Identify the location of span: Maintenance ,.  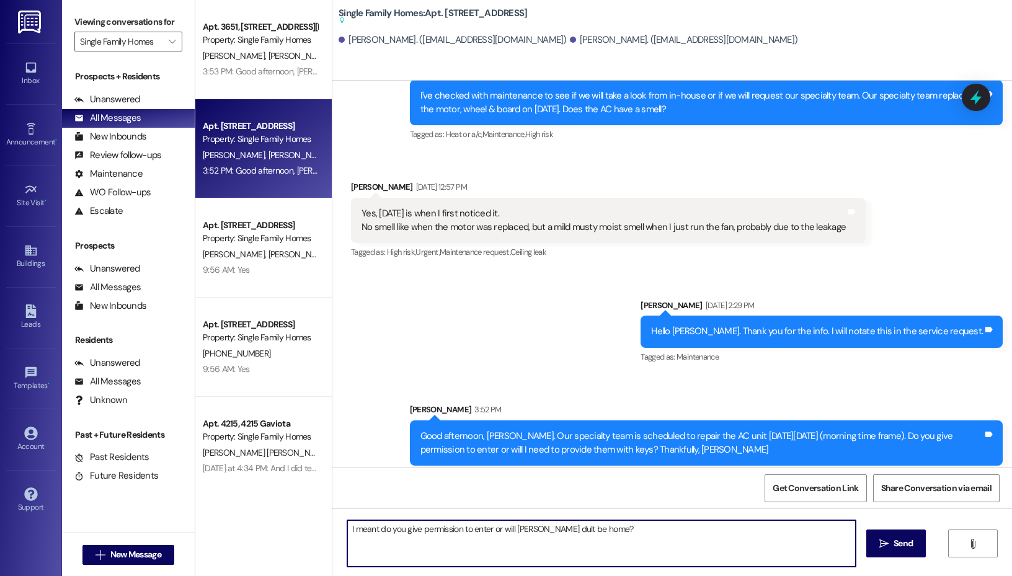
(503, 134).